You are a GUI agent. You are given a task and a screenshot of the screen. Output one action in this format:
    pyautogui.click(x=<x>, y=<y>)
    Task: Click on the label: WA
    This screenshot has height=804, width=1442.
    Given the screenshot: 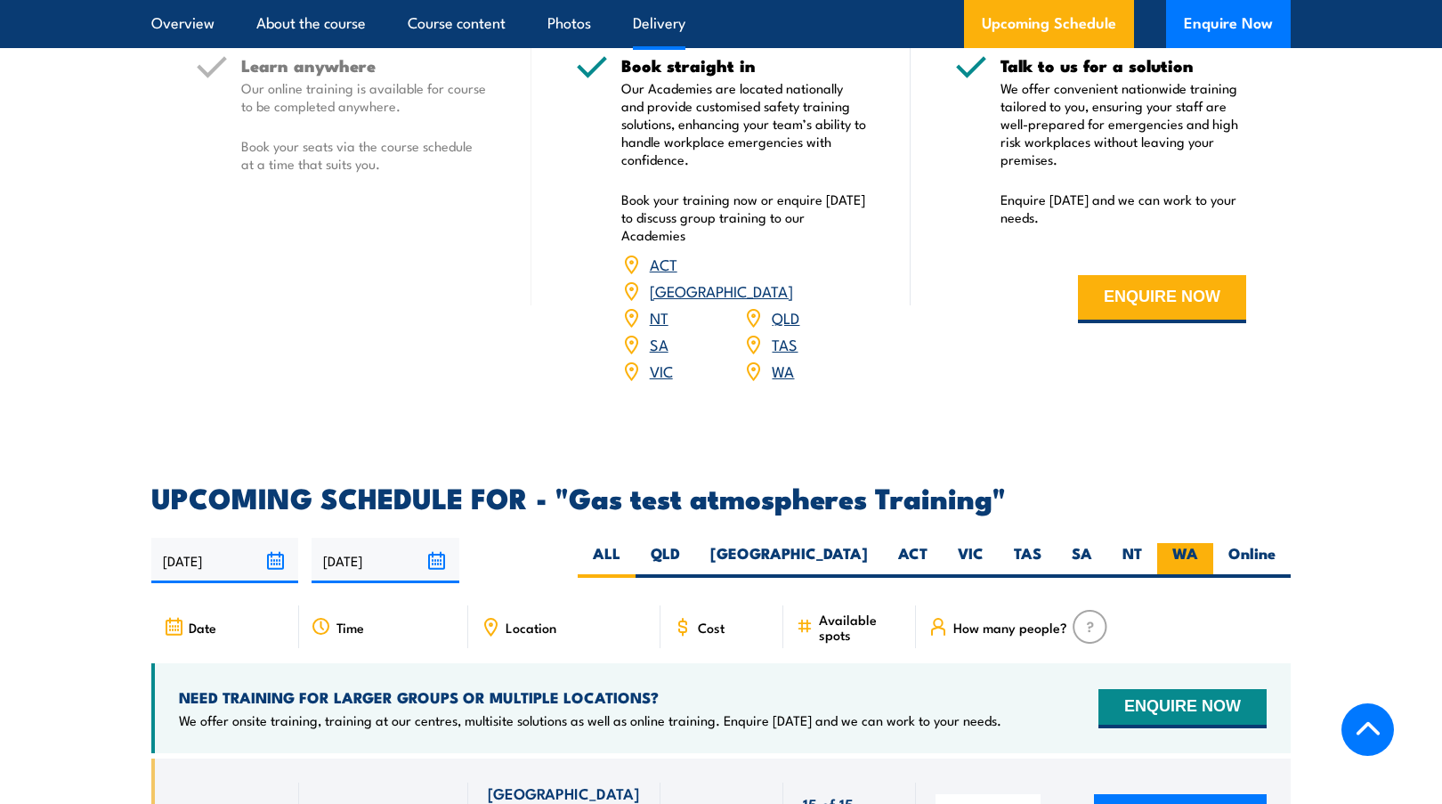 What is the action you would take?
    pyautogui.click(x=1184, y=560)
    